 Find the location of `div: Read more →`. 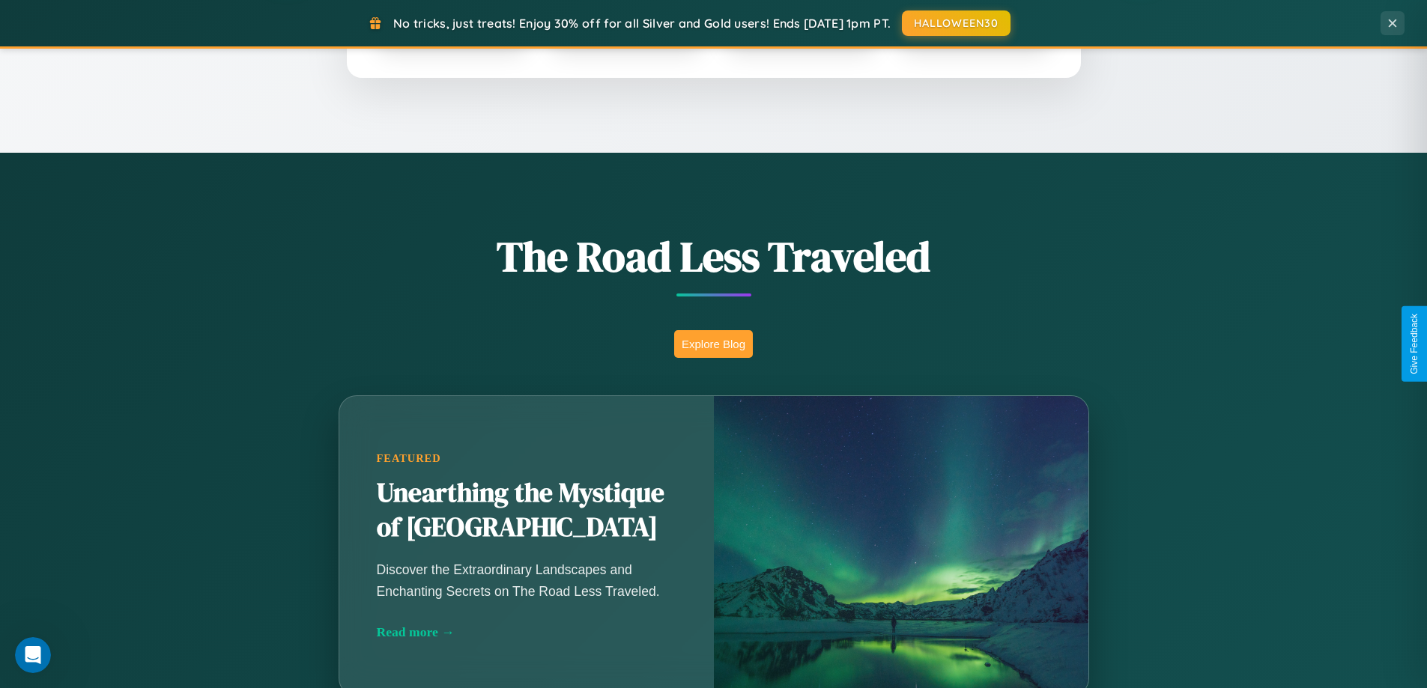

div: Read more → is located at coordinates (526, 632).